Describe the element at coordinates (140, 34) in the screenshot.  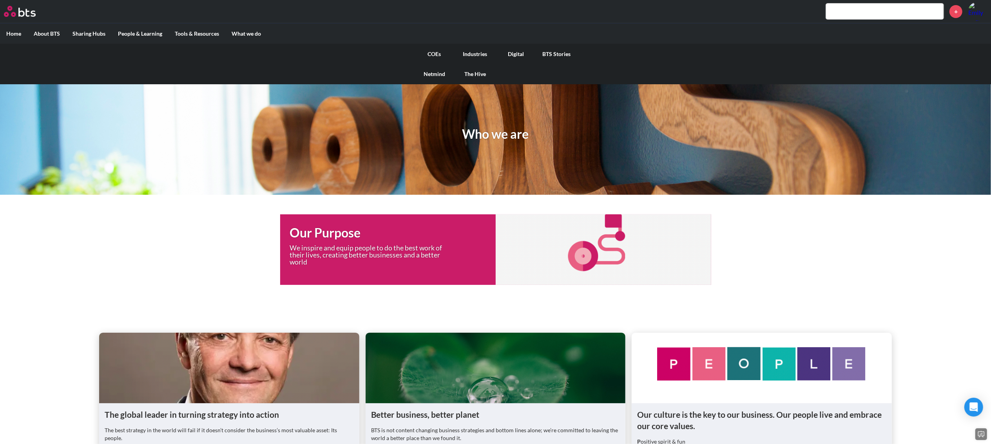
I see `label: People & Learning` at that location.